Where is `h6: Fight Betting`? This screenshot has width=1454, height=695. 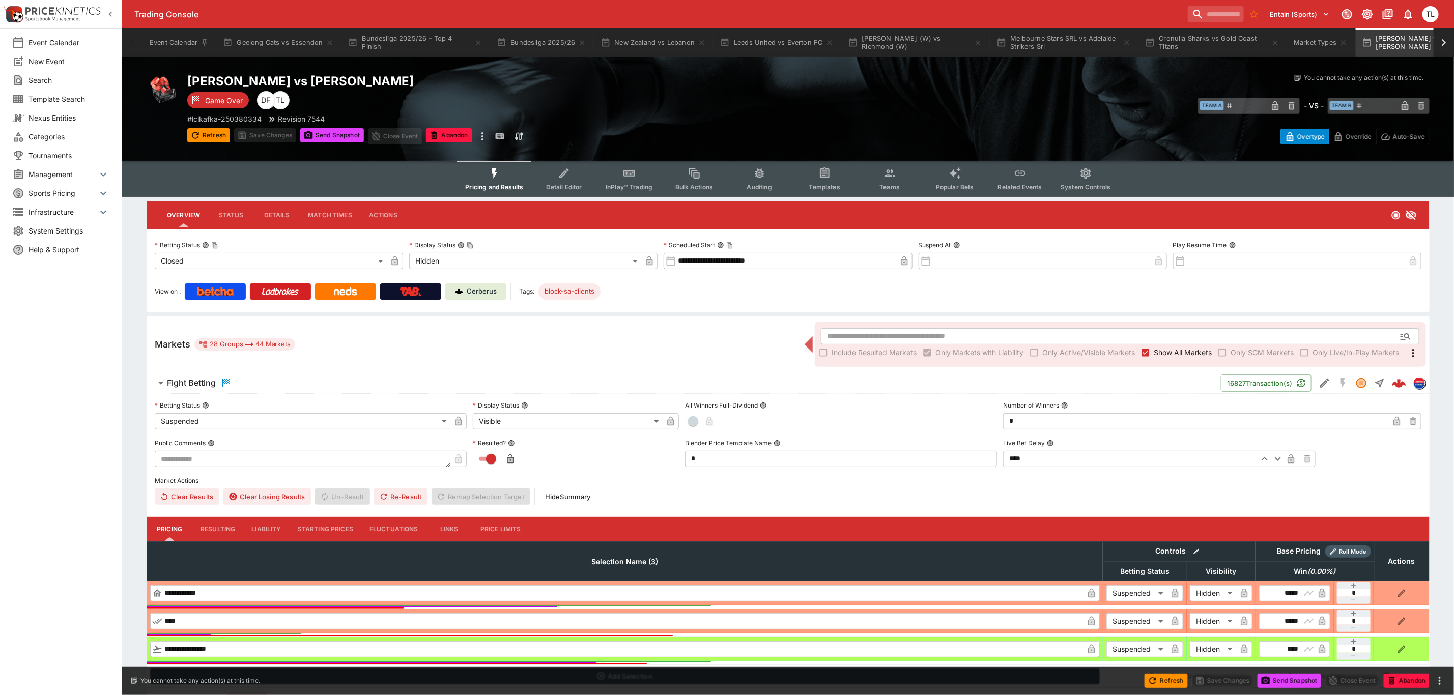
h6: Fight Betting is located at coordinates (191, 383).